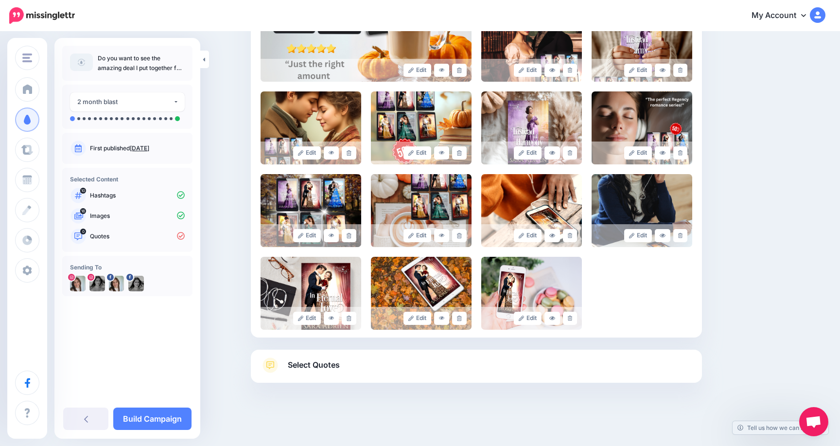 This screenshot has height=446, width=840. What do you see at coordinates (137, 148) in the screenshot?
I see `p: First published` at bounding box center [137, 148].